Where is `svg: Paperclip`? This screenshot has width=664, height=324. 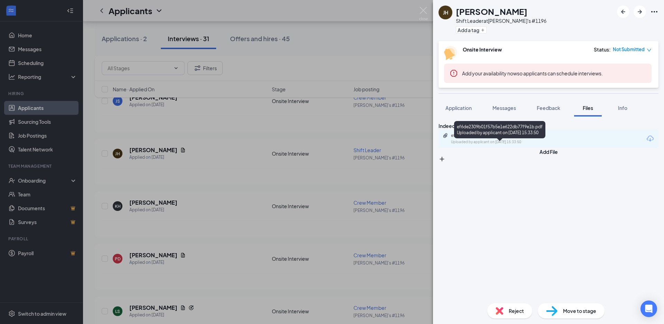 svg: Paperclip is located at coordinates (445, 136).